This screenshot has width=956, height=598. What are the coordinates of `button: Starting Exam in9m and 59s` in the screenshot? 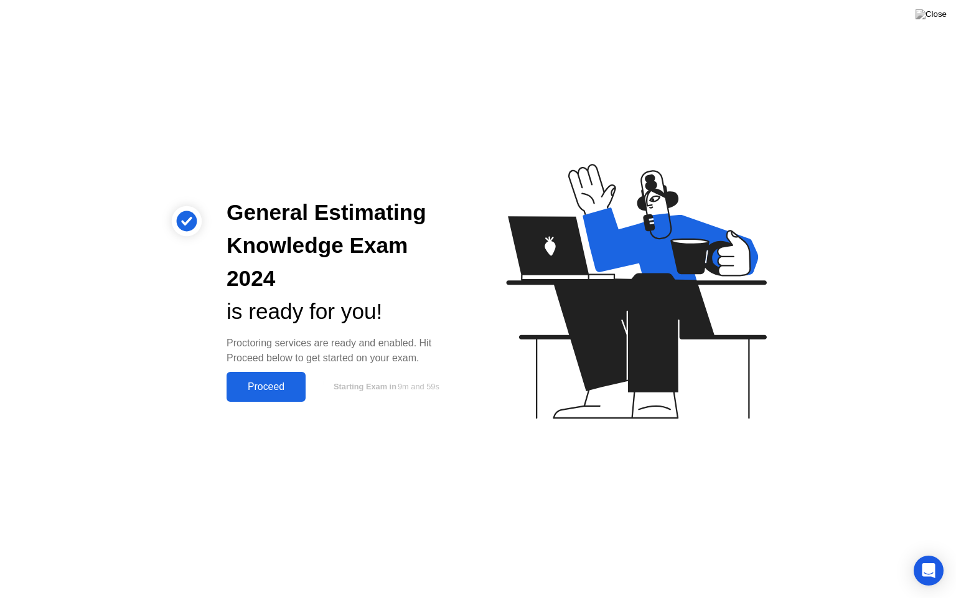 It's located at (385, 387).